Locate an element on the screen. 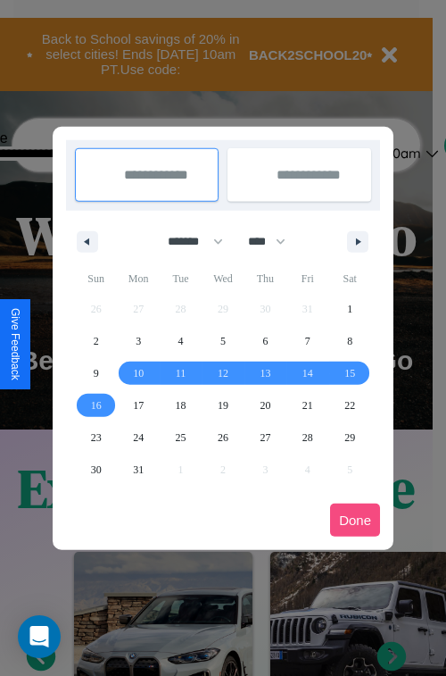 This screenshot has height=676, width=446. span: 12 is located at coordinates (223, 373).